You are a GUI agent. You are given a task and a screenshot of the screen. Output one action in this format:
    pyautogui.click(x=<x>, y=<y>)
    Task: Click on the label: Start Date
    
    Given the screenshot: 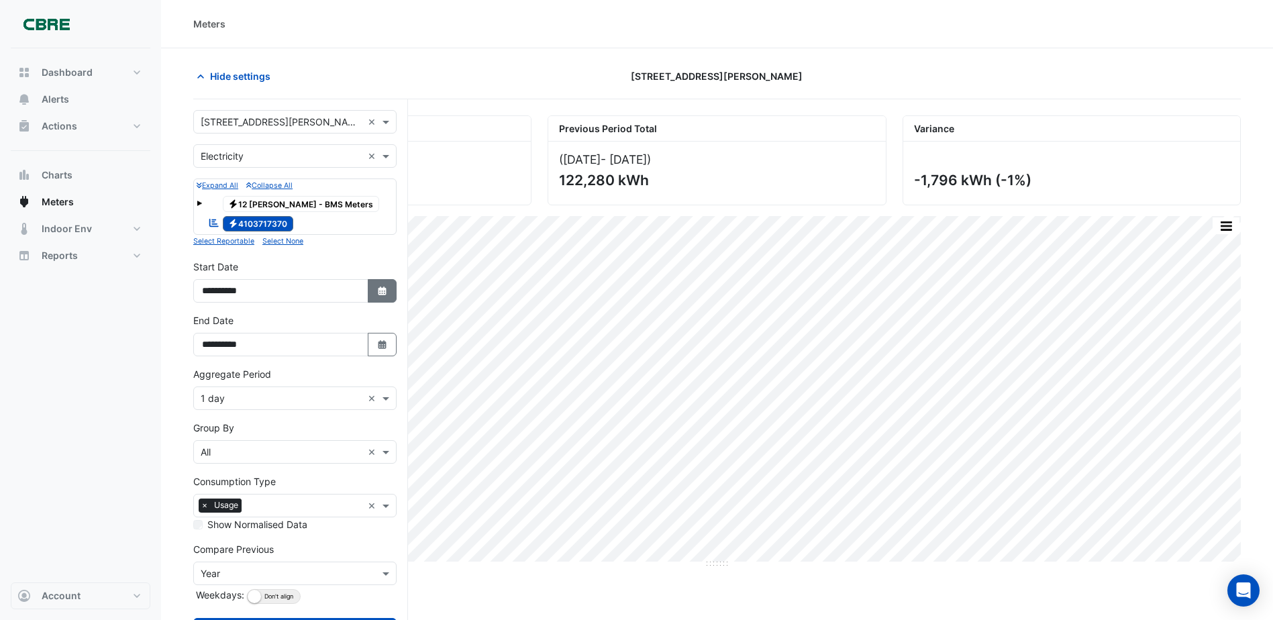 What is the action you would take?
    pyautogui.click(x=215, y=266)
    